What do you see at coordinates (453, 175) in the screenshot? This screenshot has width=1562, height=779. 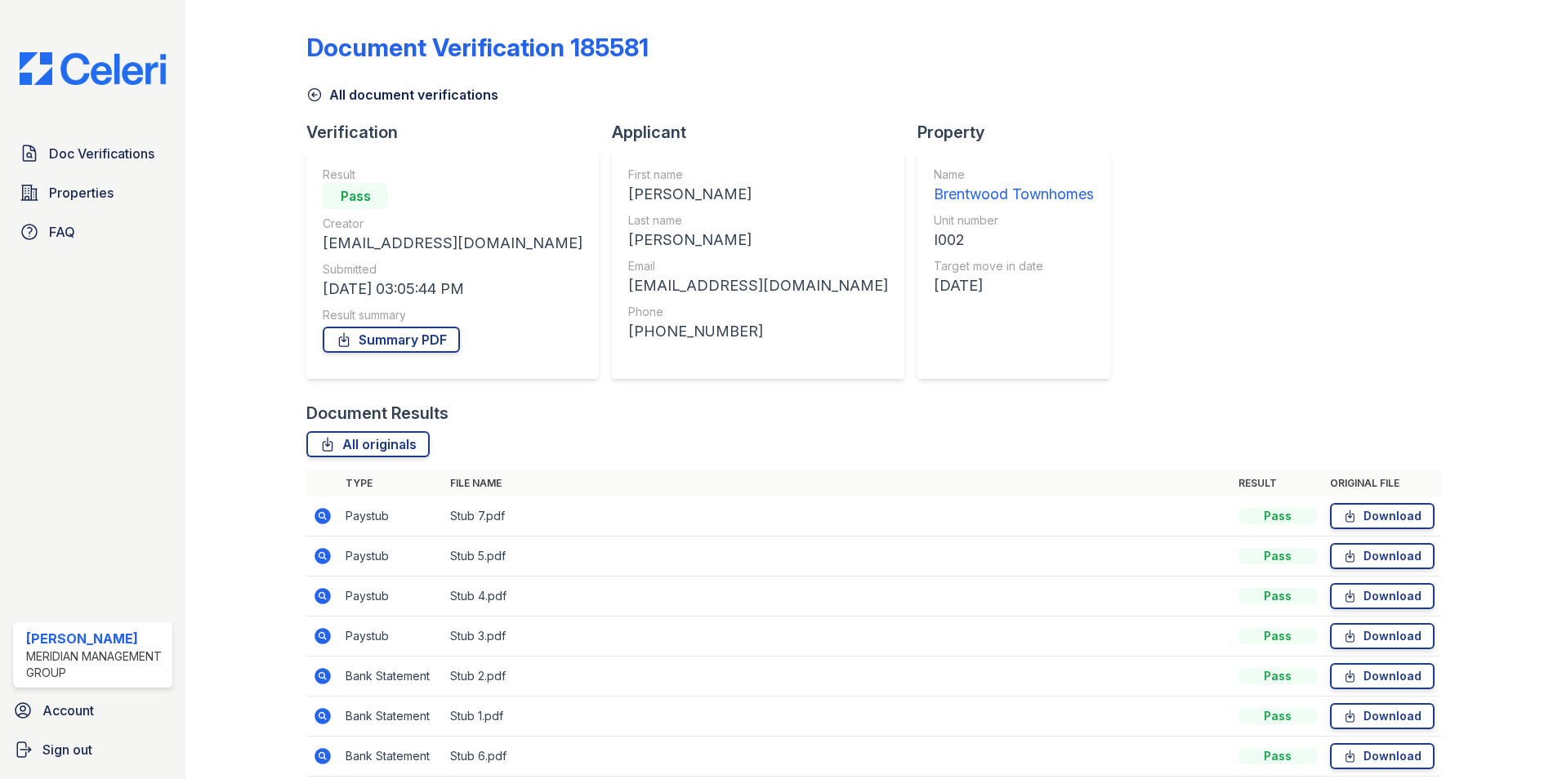 I see `div: Result` at bounding box center [453, 175].